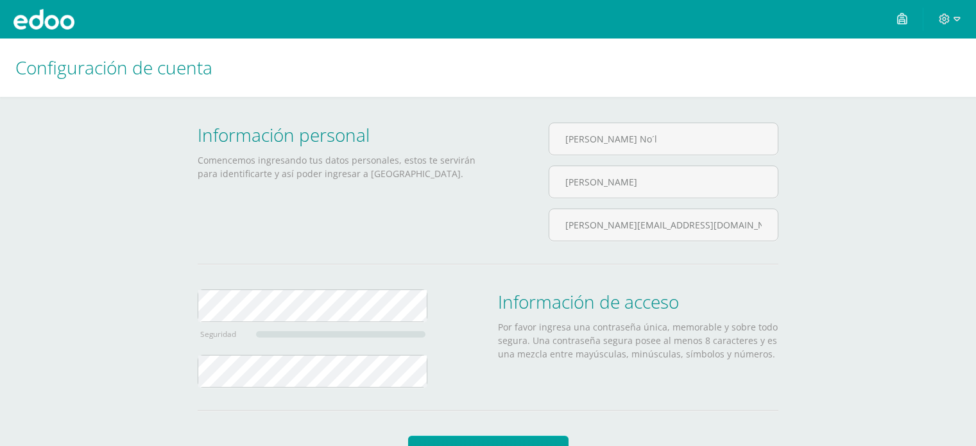  I want to click on h1: Configuración de cuenta, so click(488, 67).